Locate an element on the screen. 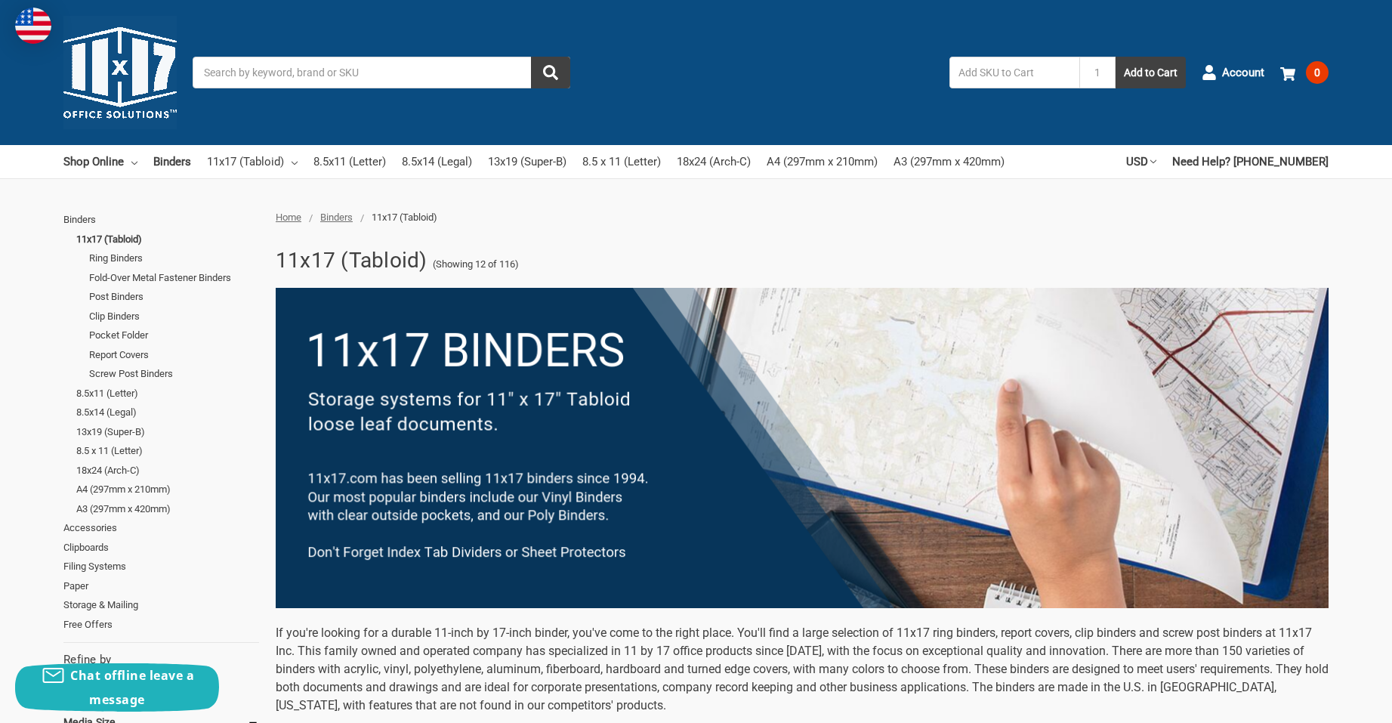  a: USD is located at coordinates (1141, 162).